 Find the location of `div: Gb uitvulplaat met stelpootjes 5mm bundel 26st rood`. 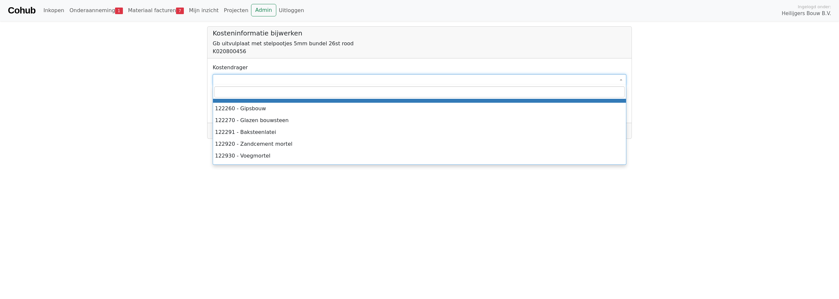

div: Gb uitvulplaat met stelpootjes 5mm bundel 26st rood is located at coordinates (420, 44).